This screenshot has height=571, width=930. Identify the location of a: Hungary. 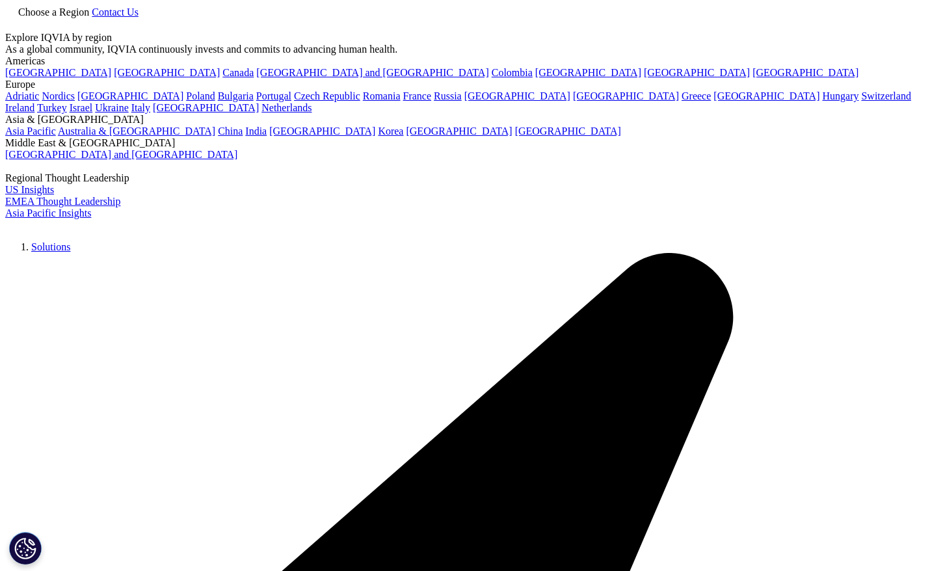
(840, 96).